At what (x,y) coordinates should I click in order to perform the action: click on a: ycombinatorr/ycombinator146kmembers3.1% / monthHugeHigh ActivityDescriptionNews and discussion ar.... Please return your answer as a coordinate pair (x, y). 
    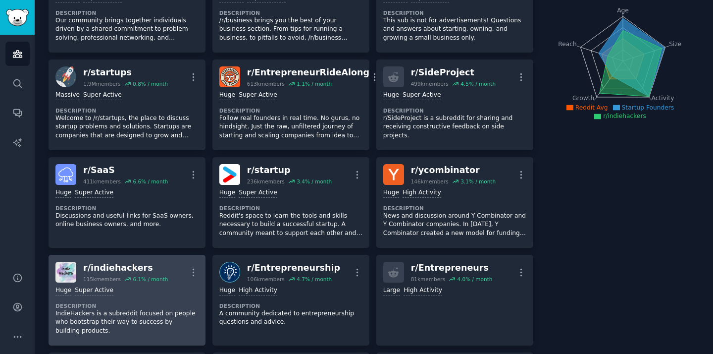
    Looking at the image, I should click on (455, 202).